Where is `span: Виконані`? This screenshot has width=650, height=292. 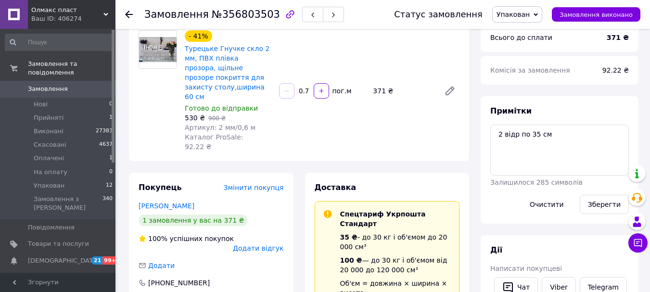
span: Виконані is located at coordinates (49, 131).